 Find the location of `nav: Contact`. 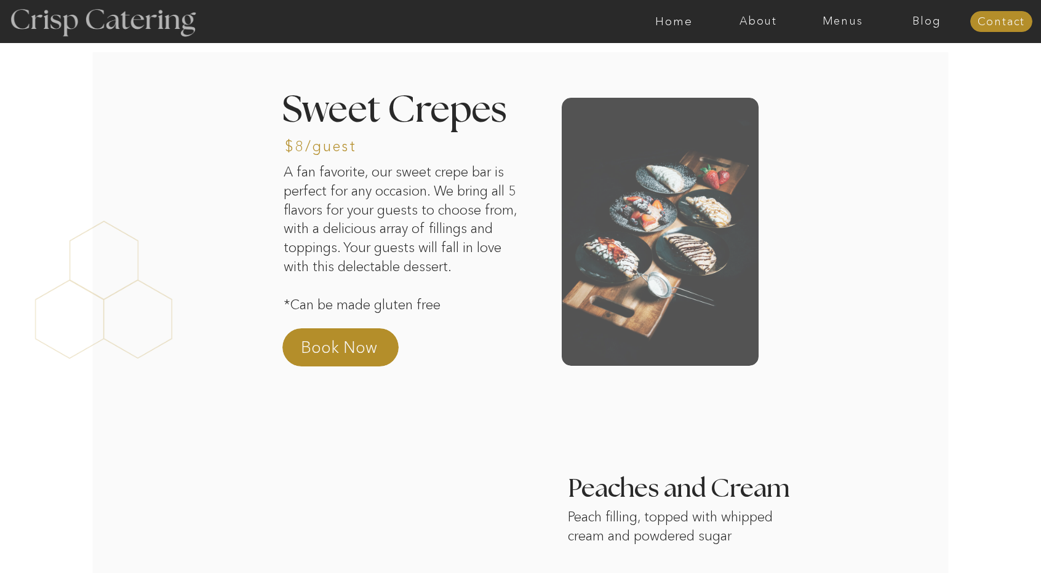

nav: Contact is located at coordinates (1001, 22).